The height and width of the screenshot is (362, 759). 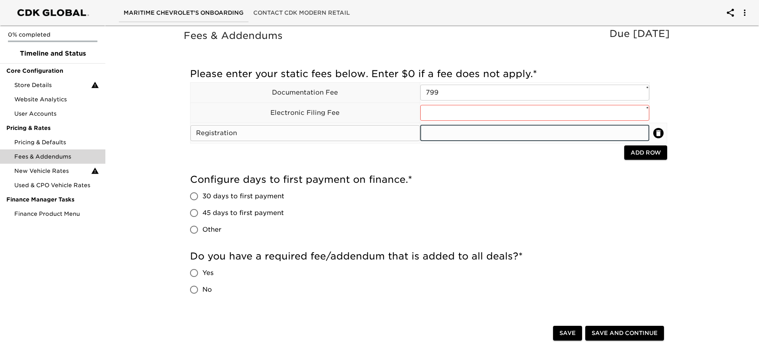 What do you see at coordinates (52, 200) in the screenshot?
I see `span: Finance Manager Tasks` at bounding box center [52, 200].